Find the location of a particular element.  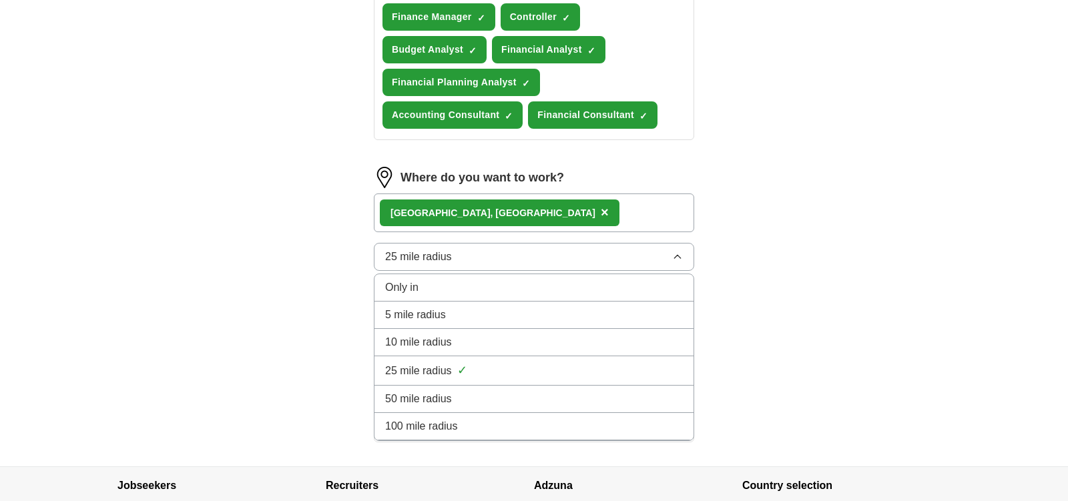

button: 25 mile radius is located at coordinates (534, 257).